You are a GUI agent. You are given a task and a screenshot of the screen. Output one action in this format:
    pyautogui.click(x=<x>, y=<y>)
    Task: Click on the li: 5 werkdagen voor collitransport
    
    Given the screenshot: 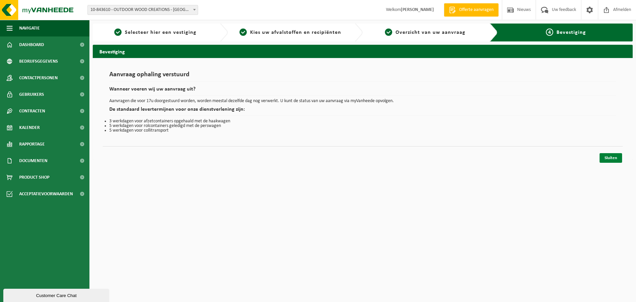 What is the action you would take?
    pyautogui.click(x=363, y=131)
    